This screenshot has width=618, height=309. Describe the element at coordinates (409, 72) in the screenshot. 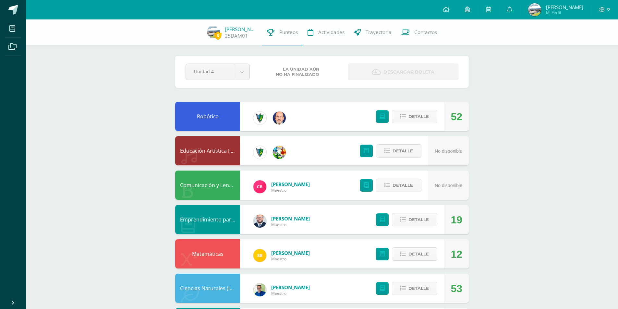

I see `span: Descargar boleta` at that location.